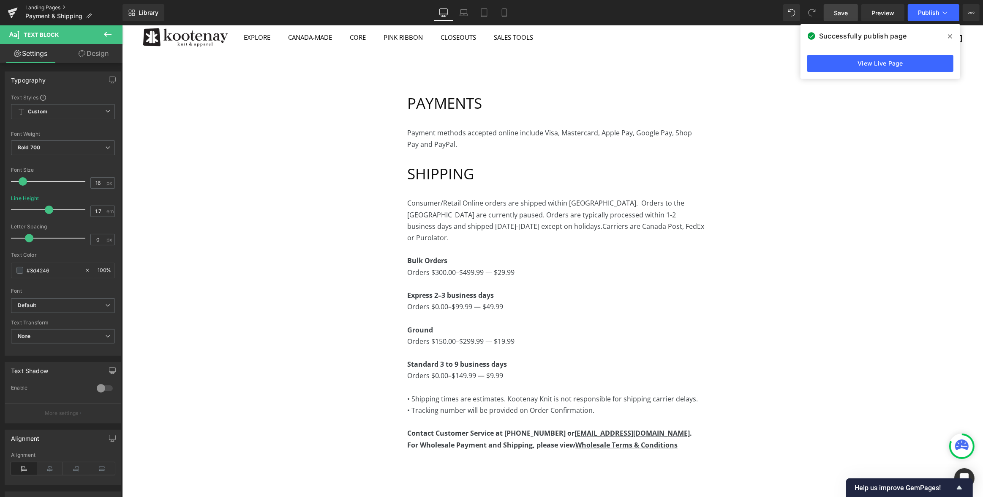  I want to click on div: Text Shadow, so click(30, 368).